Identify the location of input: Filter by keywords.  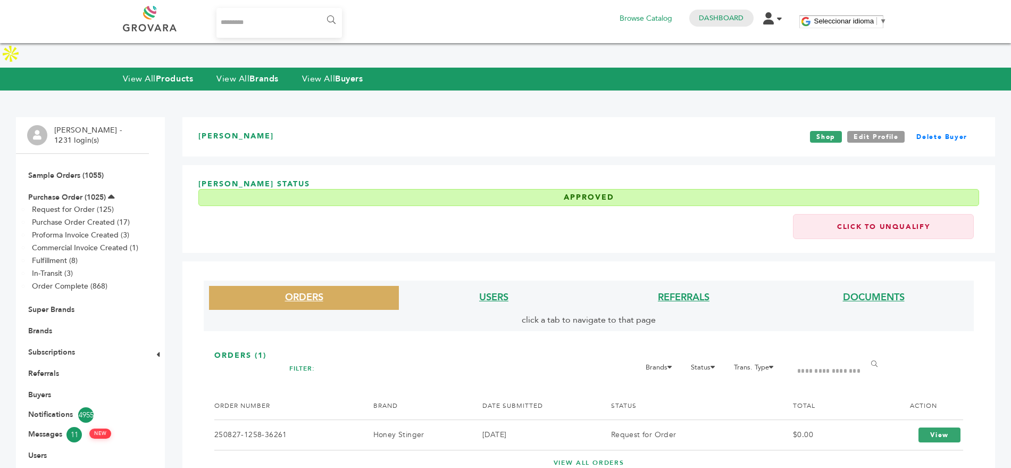
(830, 371).